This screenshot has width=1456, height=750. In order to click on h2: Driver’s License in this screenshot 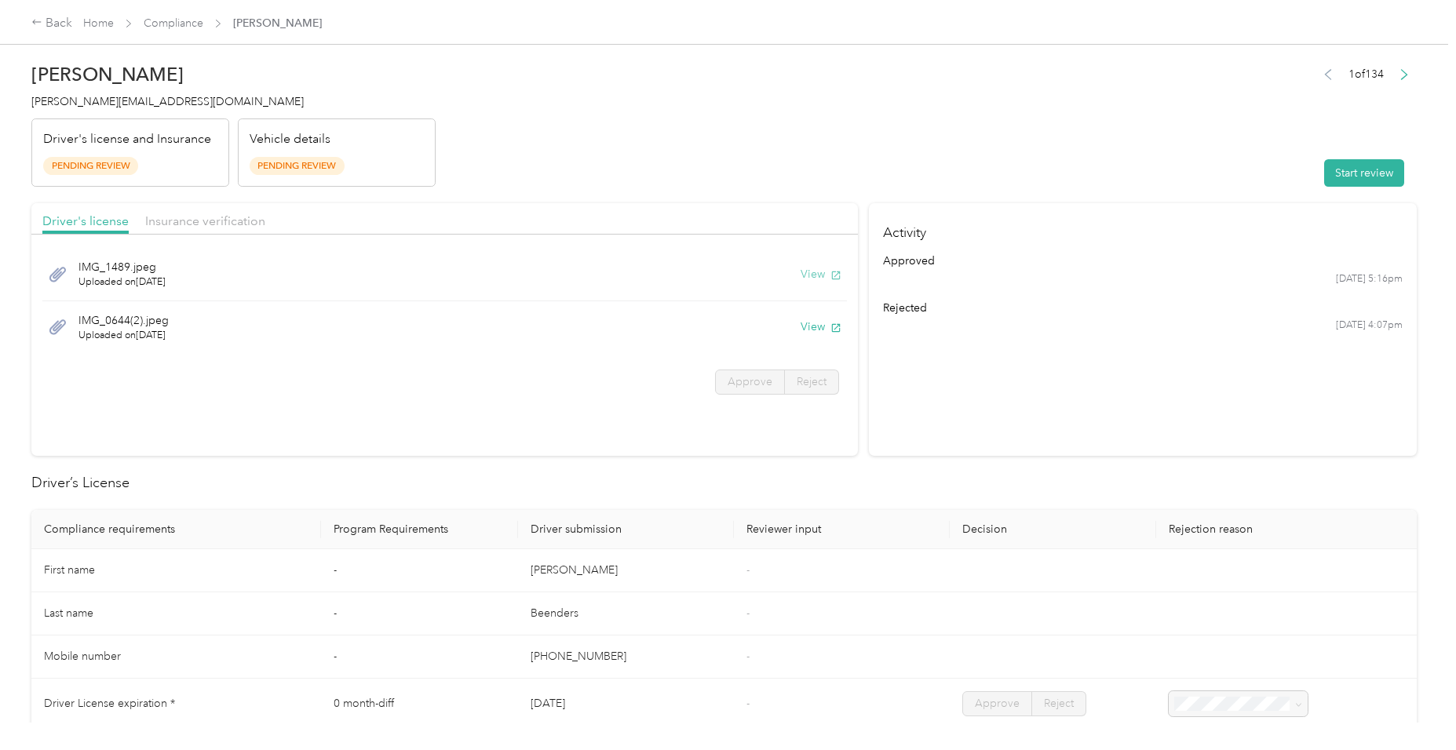, I will do `click(724, 483)`.